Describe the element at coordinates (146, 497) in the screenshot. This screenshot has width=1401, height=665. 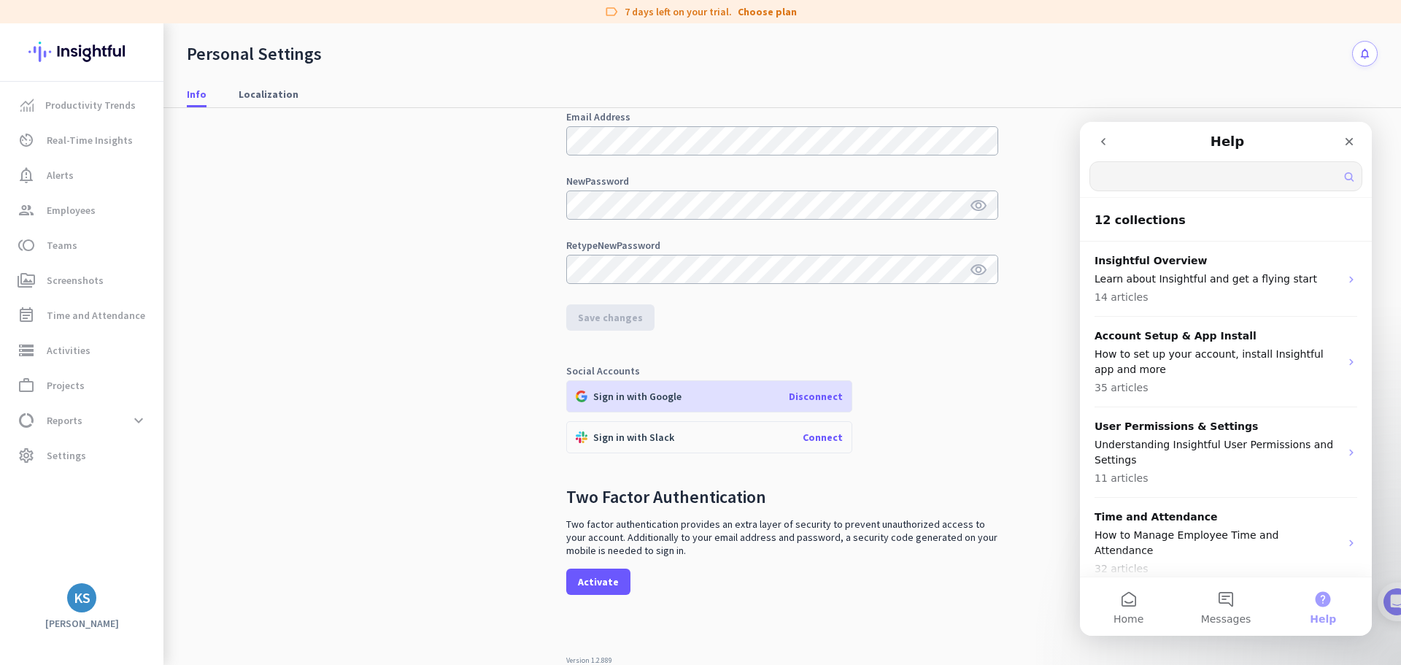
I see `span: Messages` at that location.